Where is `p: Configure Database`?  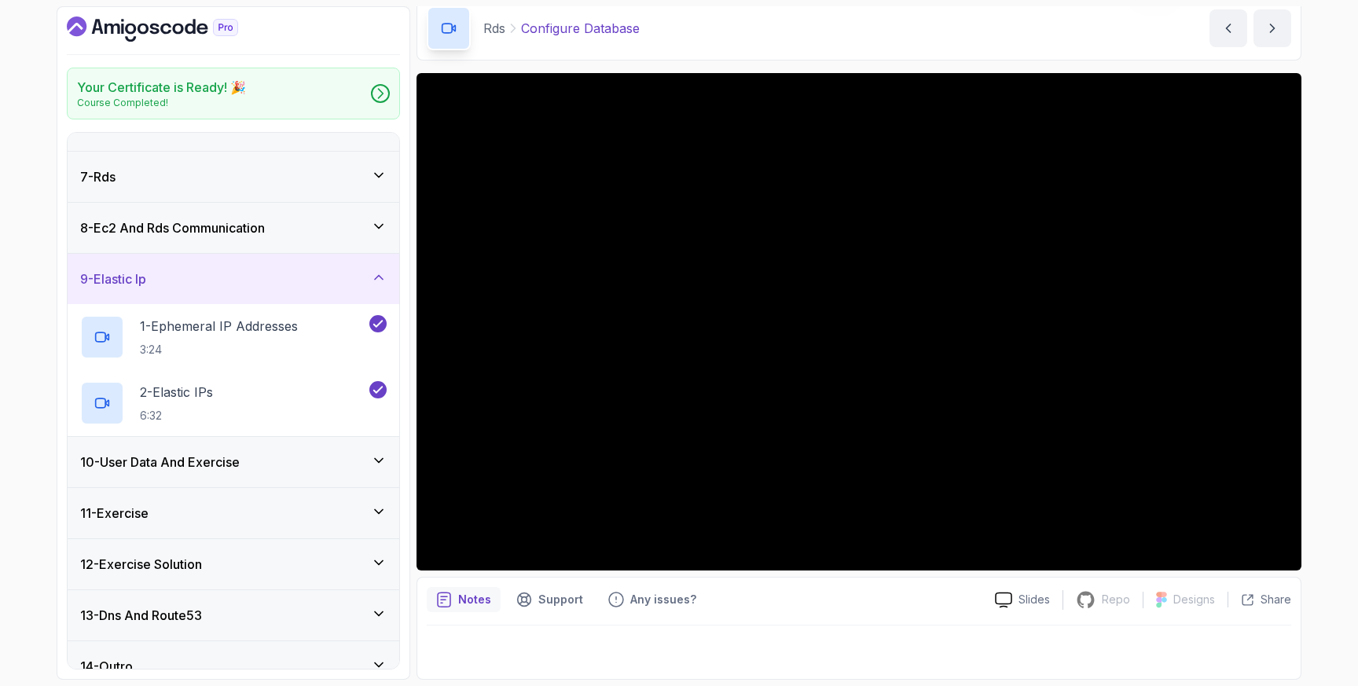
p: Configure Database is located at coordinates (580, 28).